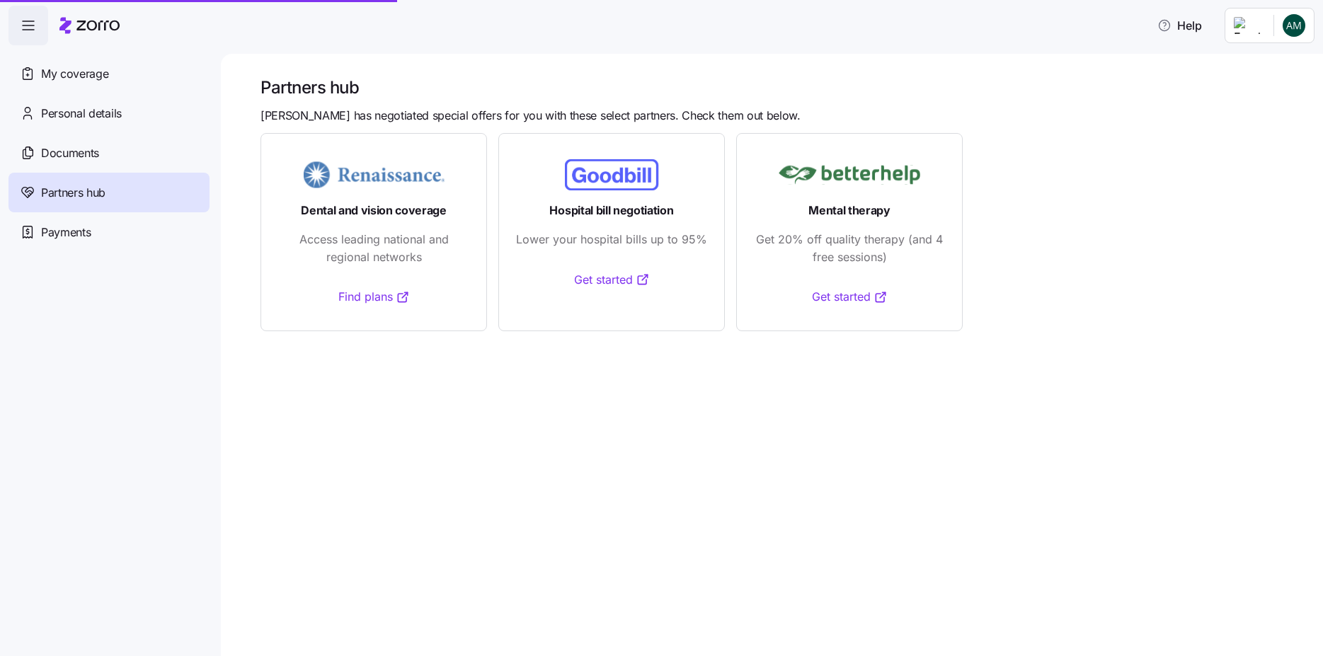 Image resolution: width=1323 pixels, height=656 pixels. What do you see at coordinates (1180, 25) in the screenshot?
I see `button: Help` at bounding box center [1180, 25].